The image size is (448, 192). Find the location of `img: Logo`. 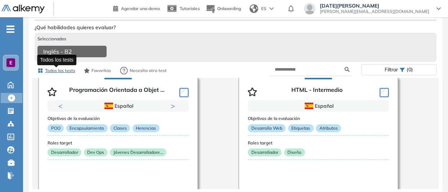

img: Logo is located at coordinates (23, 9).